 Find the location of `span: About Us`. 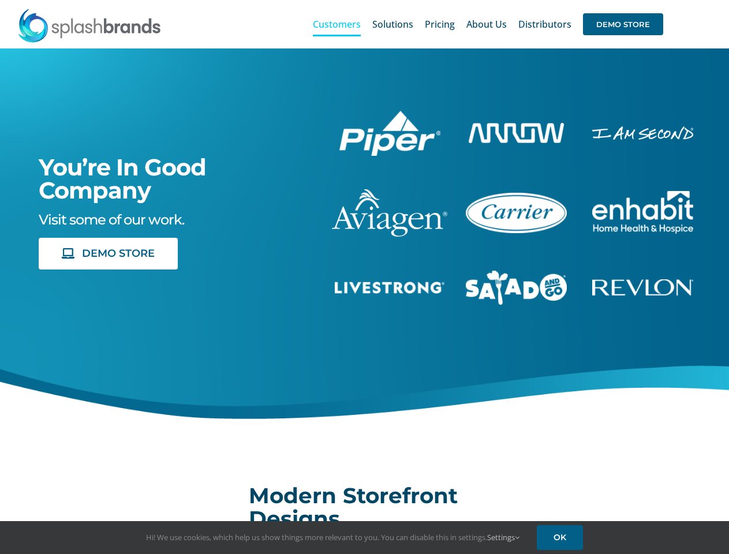

span: About Us is located at coordinates (486, 24).